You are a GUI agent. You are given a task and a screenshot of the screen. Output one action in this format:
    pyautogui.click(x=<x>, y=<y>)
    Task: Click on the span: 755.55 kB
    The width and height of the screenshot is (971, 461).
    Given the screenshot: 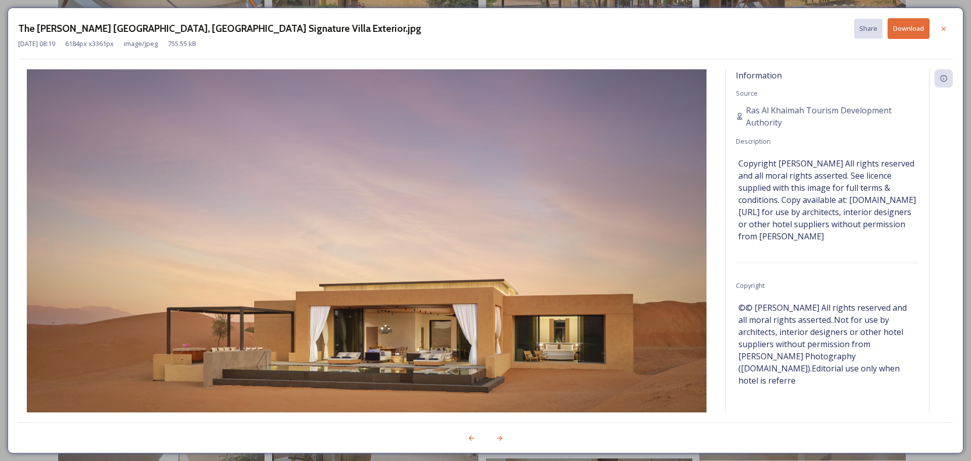 What is the action you would take?
    pyautogui.click(x=182, y=43)
    